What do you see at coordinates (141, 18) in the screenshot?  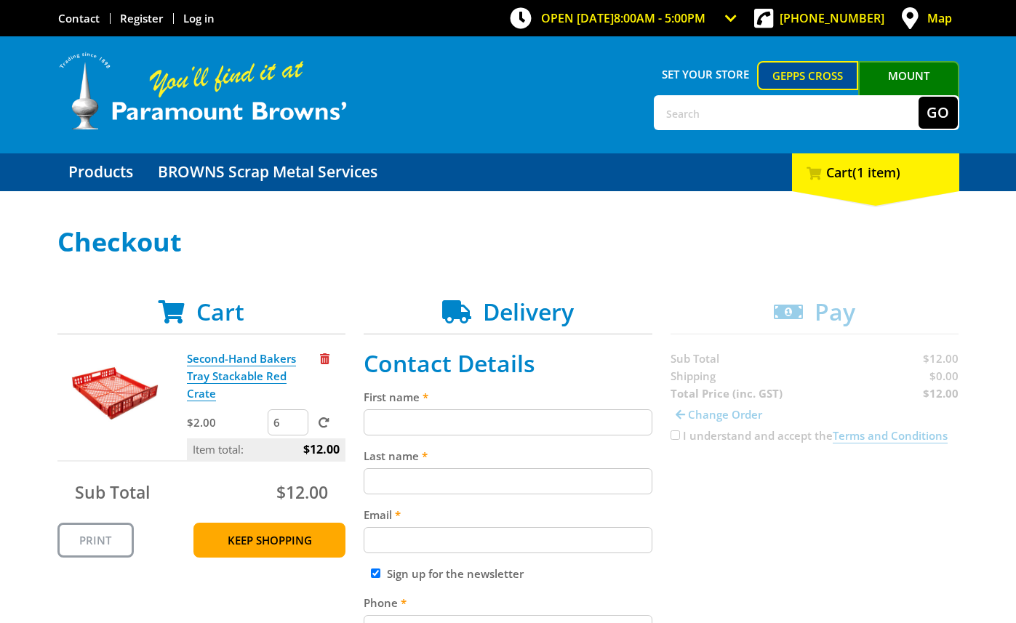 I see `a: Go to the registration page` at bounding box center [141, 18].